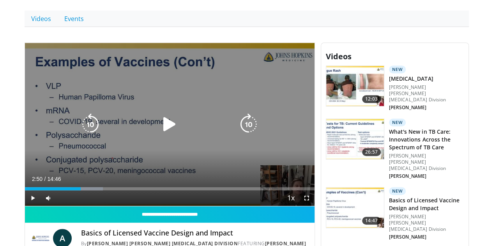  What do you see at coordinates (169, 124) in the screenshot?
I see `video-js: Video Player` at bounding box center [169, 124].